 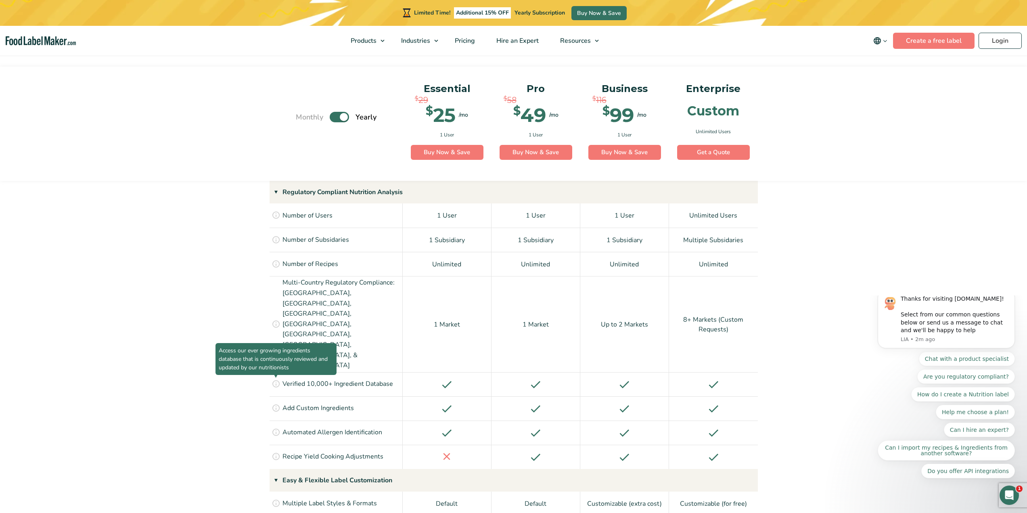 What do you see at coordinates (540, 13) in the screenshot?
I see `span: Yearly Subscription` at bounding box center [540, 13].